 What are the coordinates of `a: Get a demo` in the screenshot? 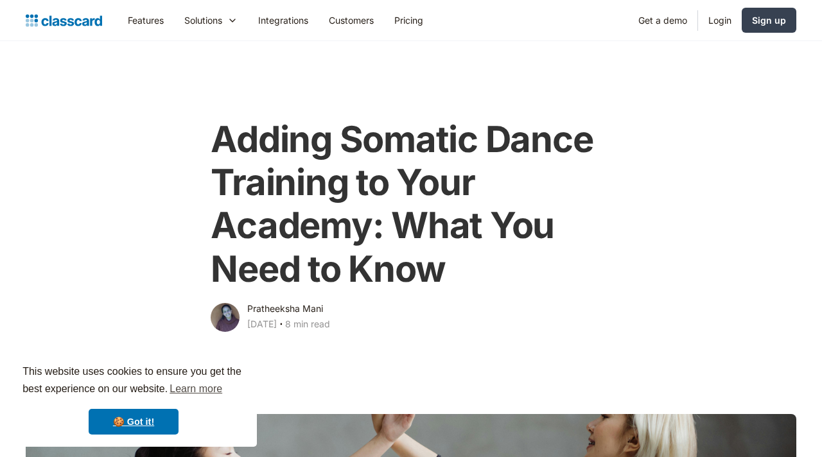 It's located at (663, 20).